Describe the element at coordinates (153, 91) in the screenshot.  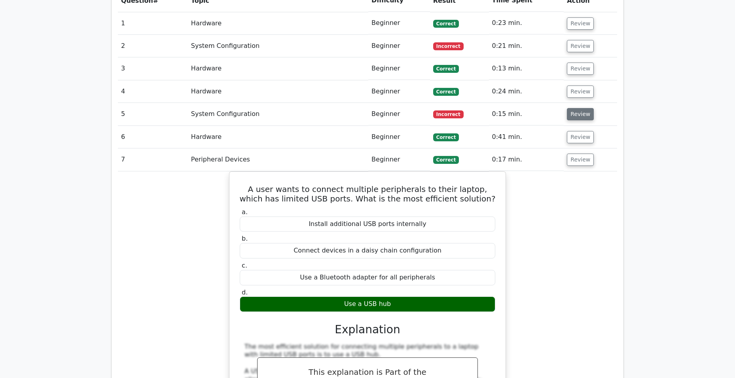
I see `td: 4` at that location.